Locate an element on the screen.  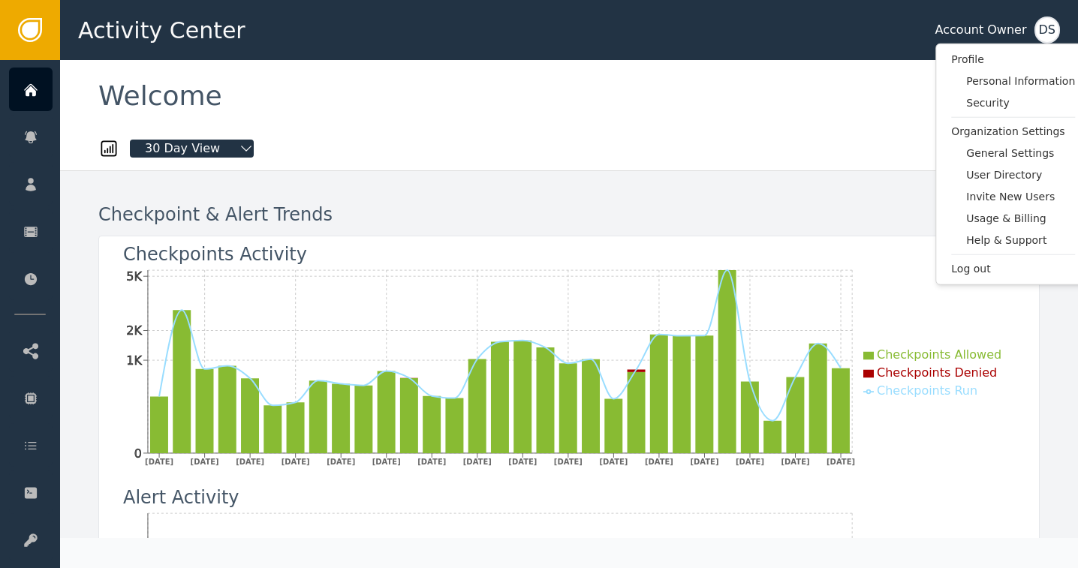
span: 30 Day View is located at coordinates (182, 149).